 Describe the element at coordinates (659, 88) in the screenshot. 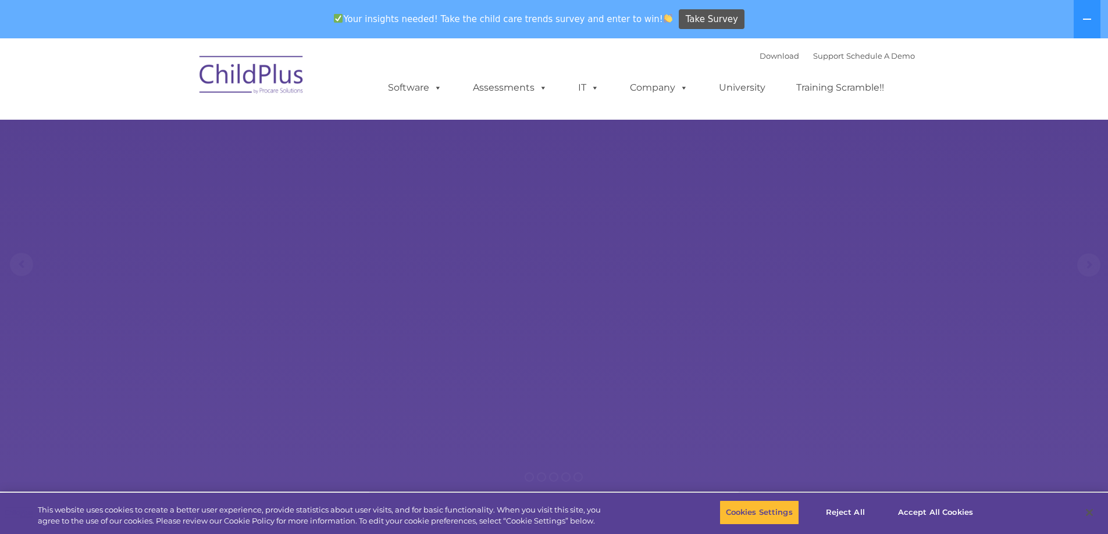

I see `a: Company` at that location.